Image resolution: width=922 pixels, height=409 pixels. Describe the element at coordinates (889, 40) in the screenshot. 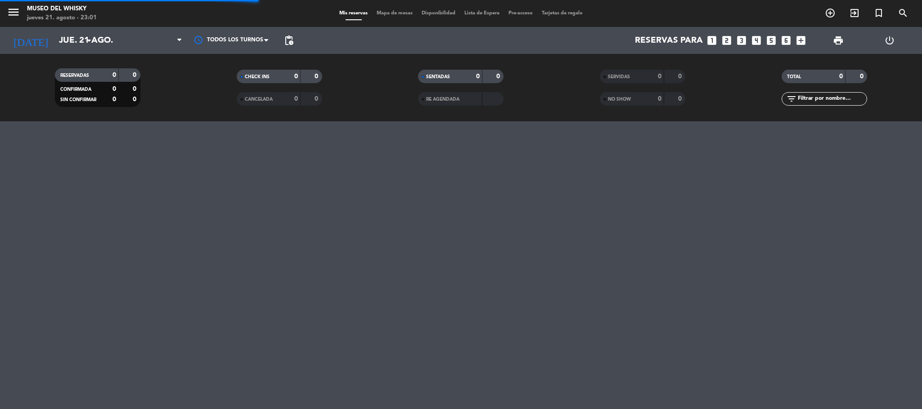

I see `div: LOG OUT` at that location.